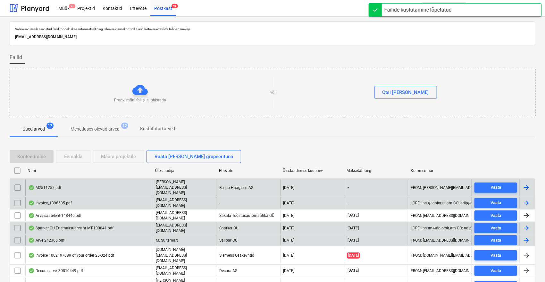 Image resolution: width=545 pixels, height=282 pixels. I want to click on div: Sparker OÜ, so click(248, 228).